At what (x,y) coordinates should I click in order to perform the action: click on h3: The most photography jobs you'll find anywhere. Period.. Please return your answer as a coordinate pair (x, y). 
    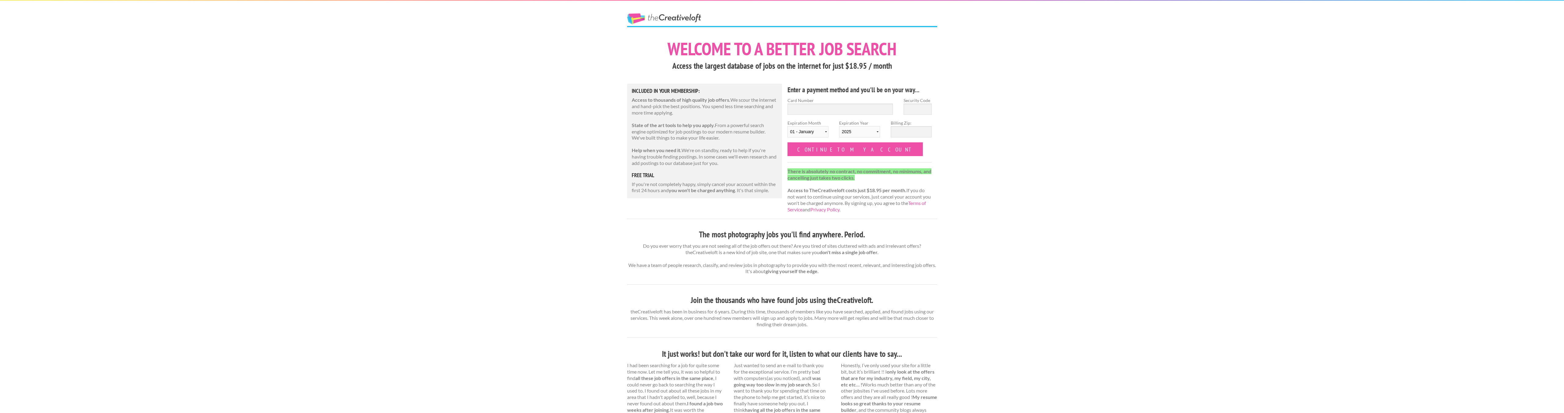
    Looking at the image, I should click on (782, 235).